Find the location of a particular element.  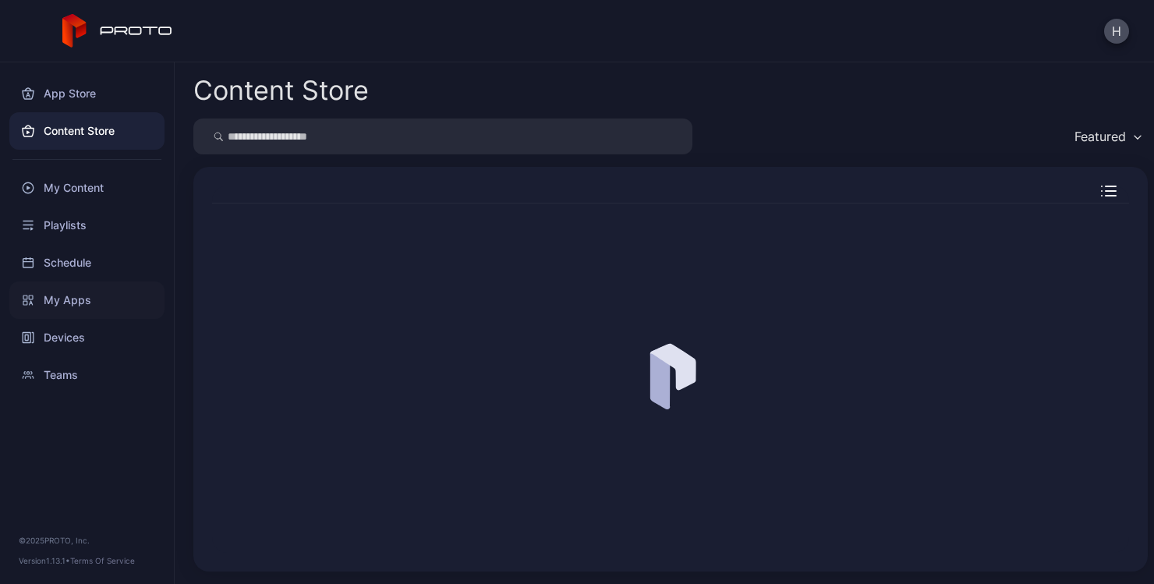

div: App Store is located at coordinates (87, 94).